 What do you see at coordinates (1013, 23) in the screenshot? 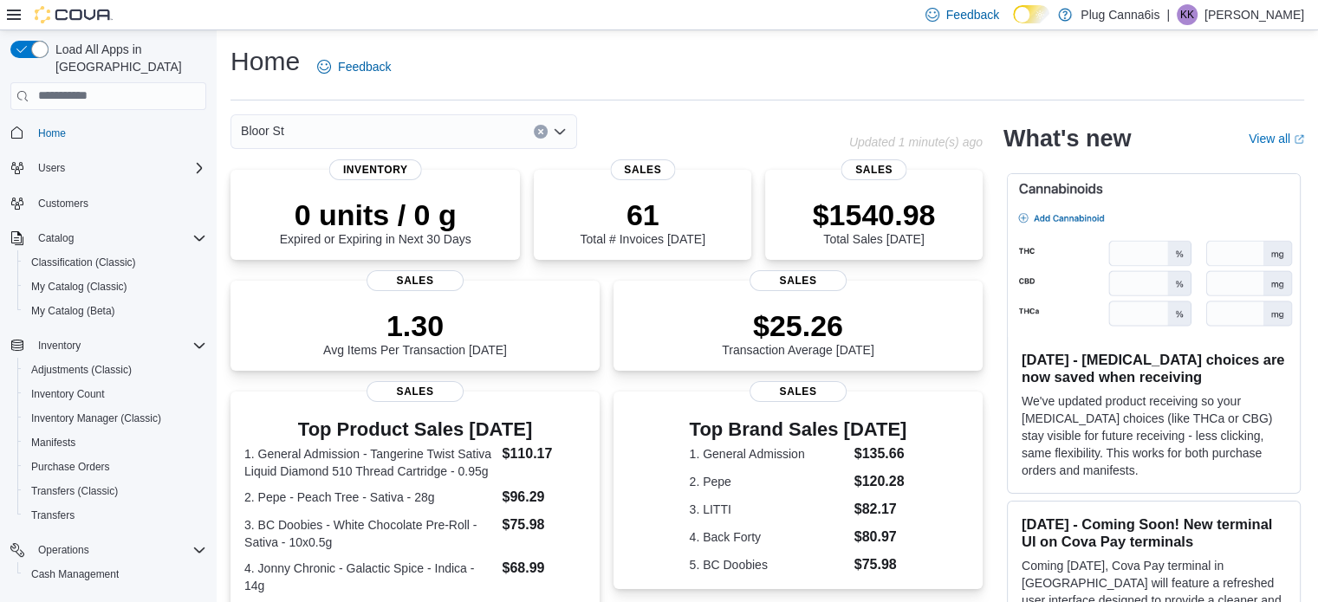
I see `span: Dark Mode` at bounding box center [1013, 23].